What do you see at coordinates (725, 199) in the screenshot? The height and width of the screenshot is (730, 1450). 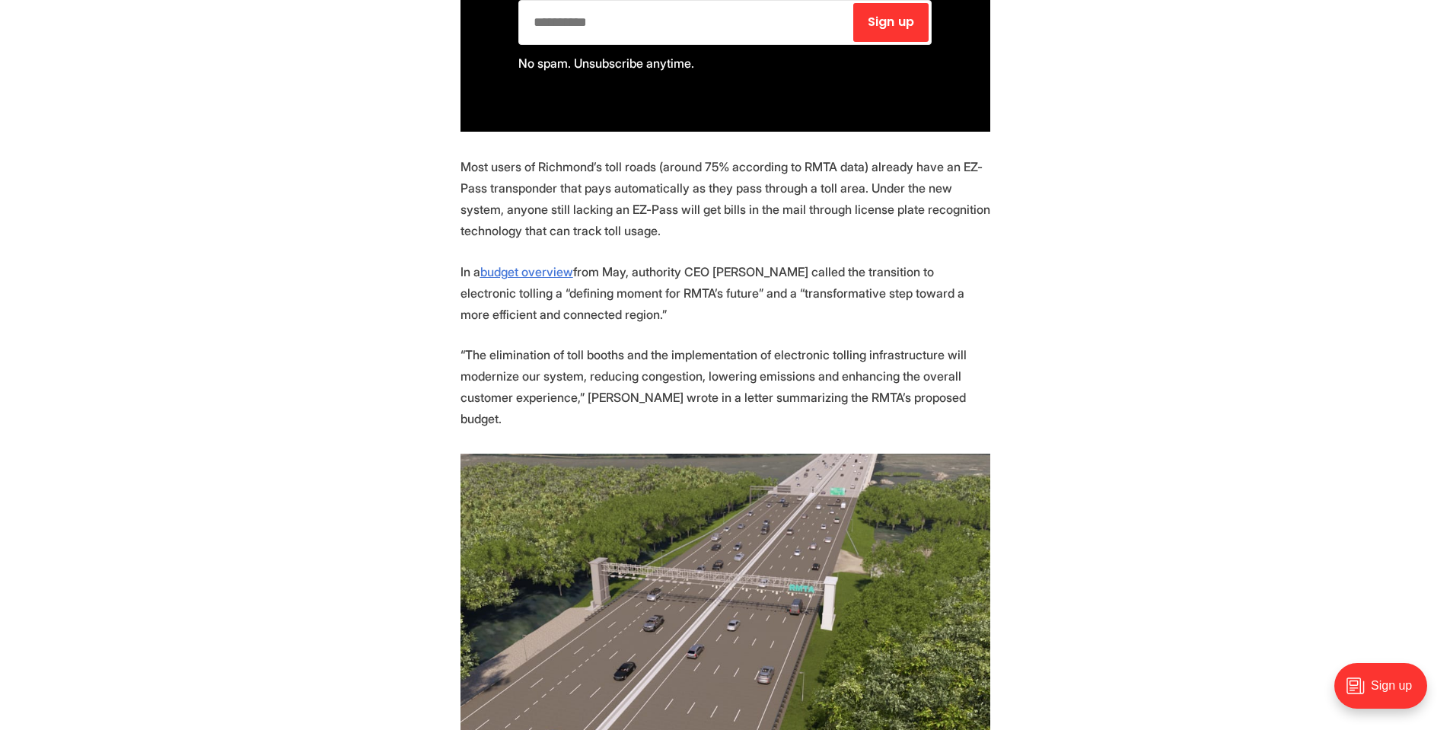 I see `p: Most users of Richmond’s toll roads (around 75% according to RMTA data) already have an EZ-Pass t...` at bounding box center [725, 199].